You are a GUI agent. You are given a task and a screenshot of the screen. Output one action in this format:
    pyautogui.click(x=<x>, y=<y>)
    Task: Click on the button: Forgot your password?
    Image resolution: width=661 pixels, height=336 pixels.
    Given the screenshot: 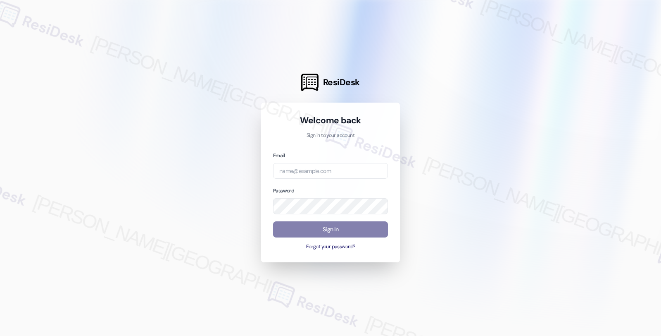 What is the action you would take?
    pyautogui.click(x=331, y=247)
    